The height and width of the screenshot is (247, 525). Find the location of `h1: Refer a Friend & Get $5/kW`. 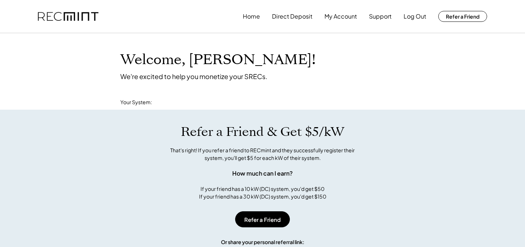

h1: Refer a Friend & Get $5/kW is located at coordinates (263, 132).